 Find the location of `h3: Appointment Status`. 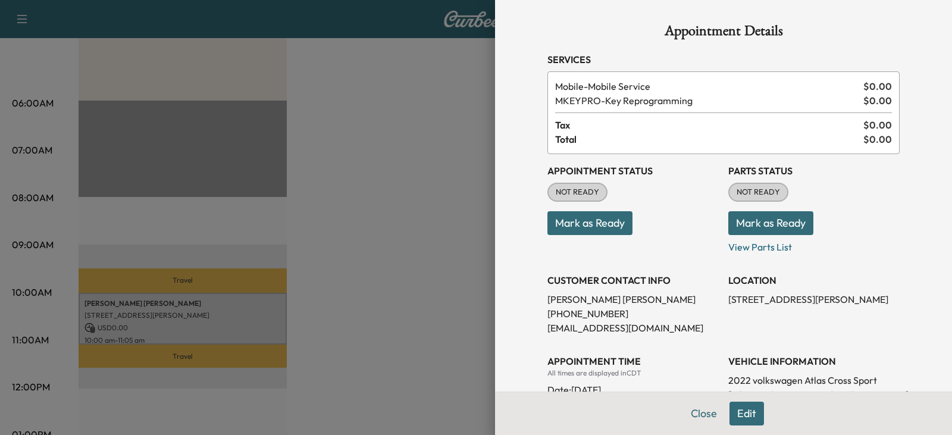

h3: Appointment Status is located at coordinates (633, 171).